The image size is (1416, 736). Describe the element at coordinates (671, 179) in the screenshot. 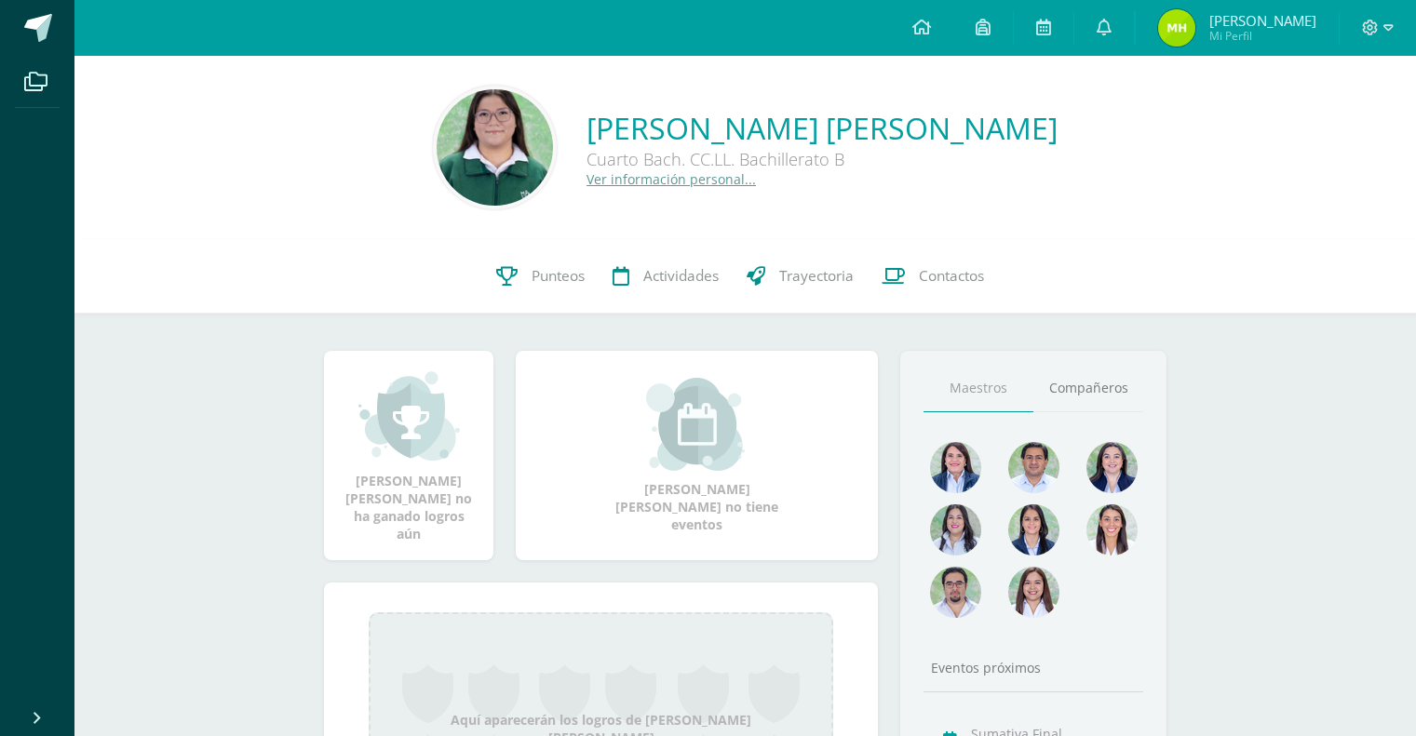

I see `a: Ver información personal...` at that location.